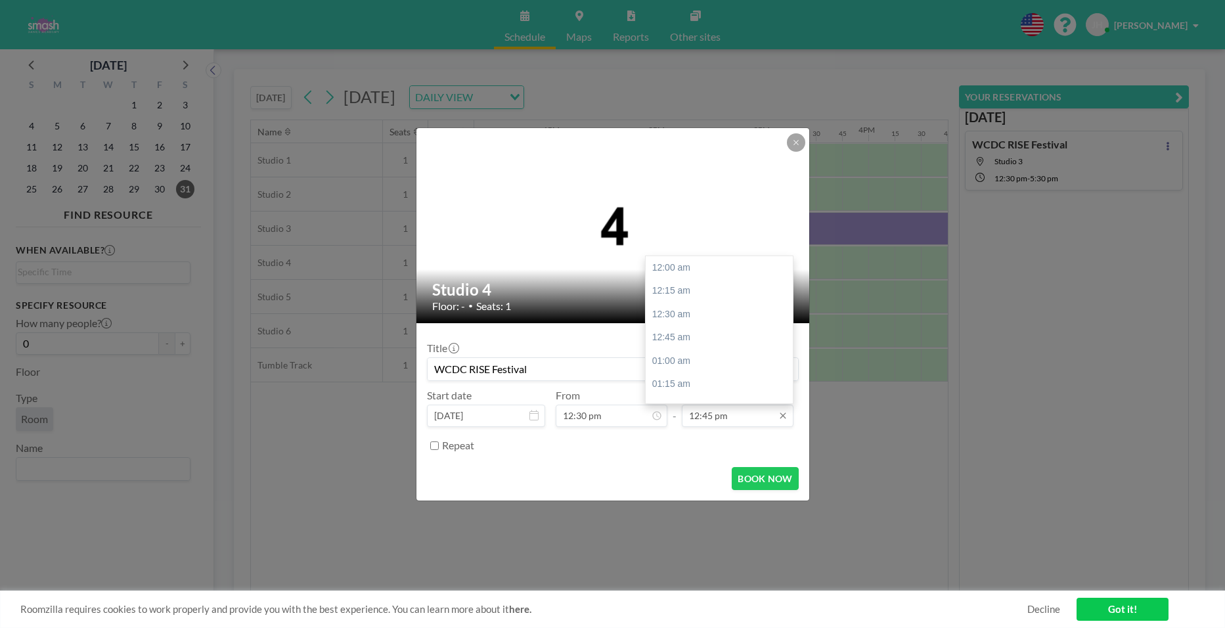  What do you see at coordinates (448, 306) in the screenshot?
I see `span: Floor: -` at bounding box center [448, 306].